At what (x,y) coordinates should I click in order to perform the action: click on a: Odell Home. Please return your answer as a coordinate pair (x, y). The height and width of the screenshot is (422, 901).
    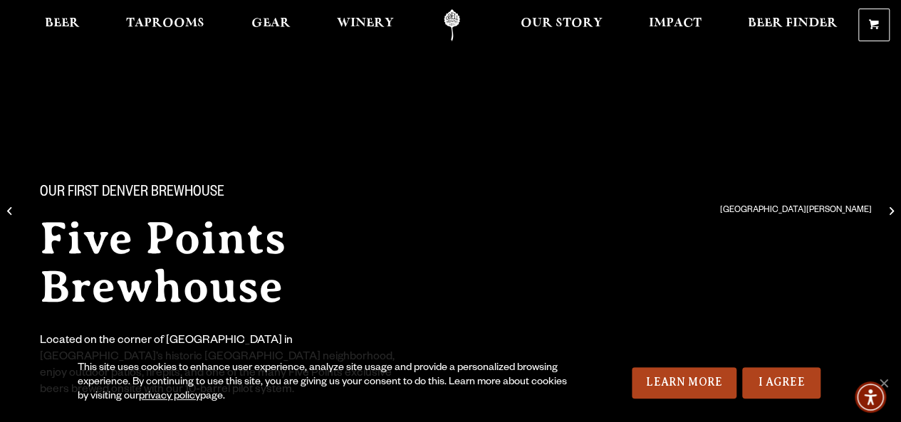
    Looking at the image, I should click on (452, 25).